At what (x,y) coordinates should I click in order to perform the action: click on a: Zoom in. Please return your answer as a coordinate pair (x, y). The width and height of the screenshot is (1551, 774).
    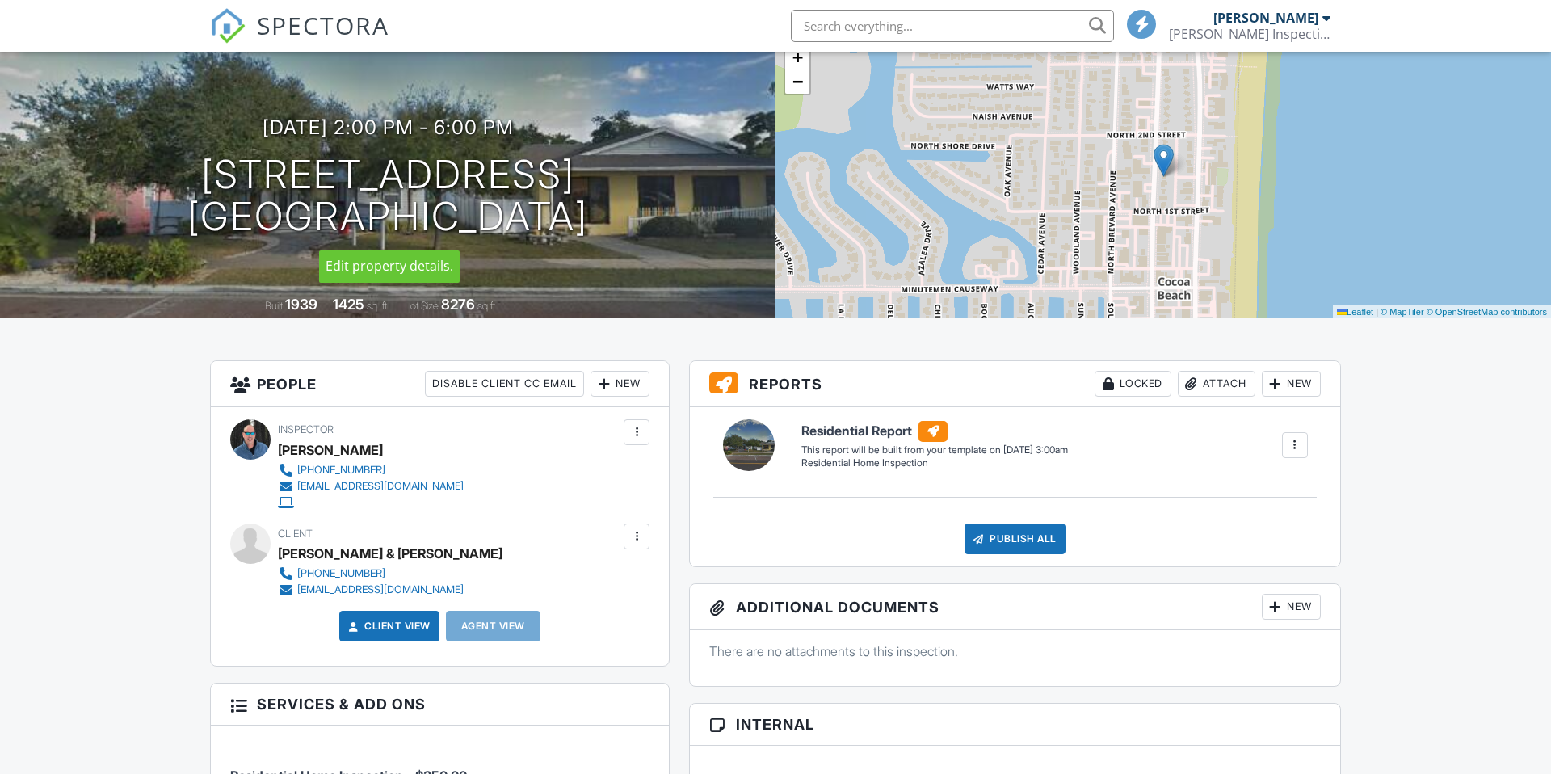
    Looking at the image, I should click on (797, 57).